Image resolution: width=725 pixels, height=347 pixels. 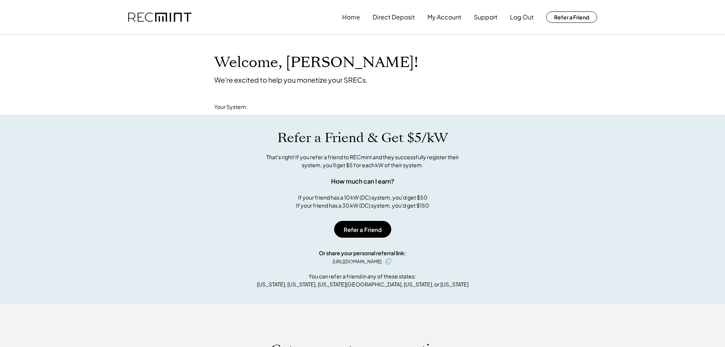 I want to click on div: That's right! If you refer a friend to RECmint and they successfully register their system, you'l..., so click(x=363, y=161).